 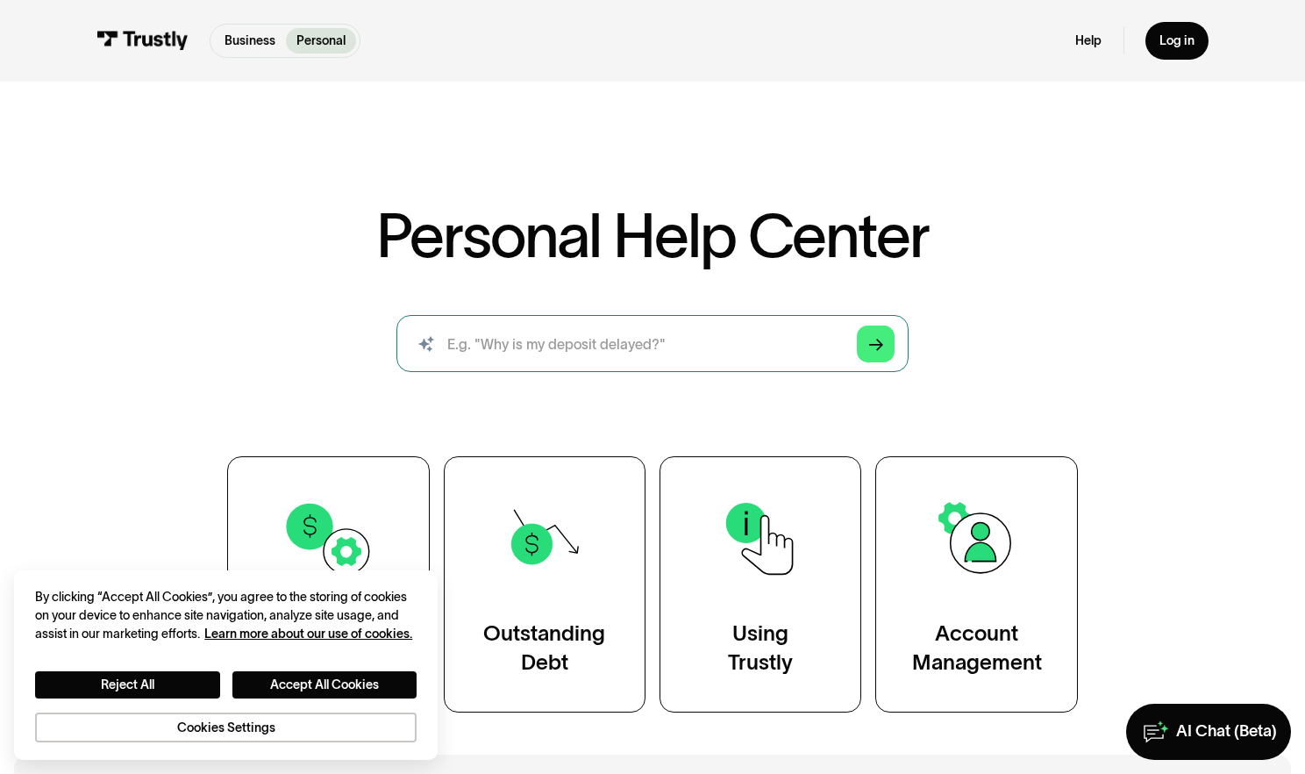 What do you see at coordinates (328, 584) in the screenshot?
I see `a: TransactionSupport` at bounding box center [328, 584].